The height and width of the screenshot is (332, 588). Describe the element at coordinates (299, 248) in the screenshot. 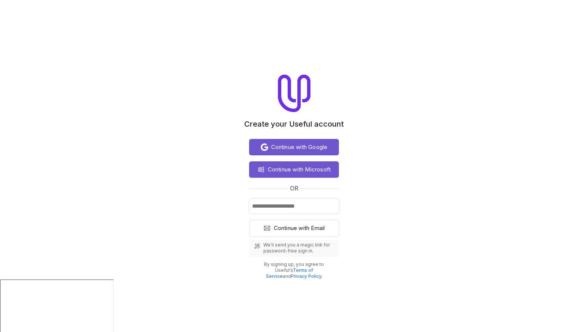

I see `span: We'll send you a magic link for password-free sign in.` at that location.